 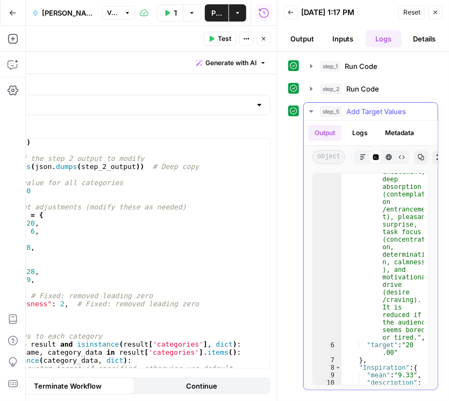 What do you see at coordinates (217, 13) in the screenshot?
I see `button: Publish` at bounding box center [217, 13].